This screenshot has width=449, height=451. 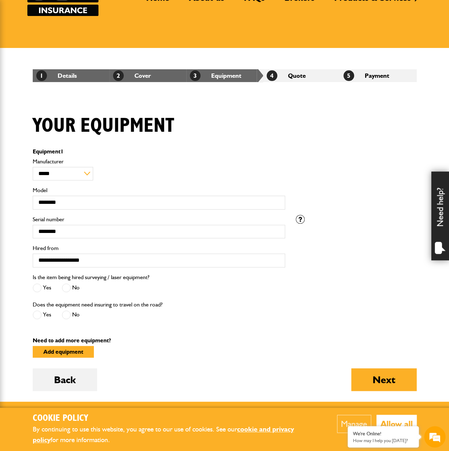 I want to click on p: By continuing to use this website, you agree to our use of cookies. See our for more information., so click(x=174, y=435).